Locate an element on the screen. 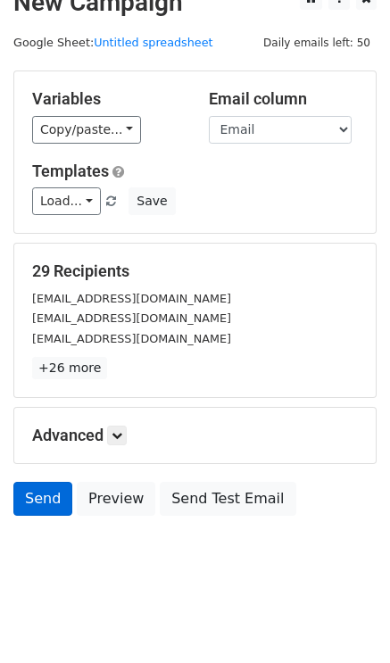  span: Daily emails left: 50 is located at coordinates (317, 43).